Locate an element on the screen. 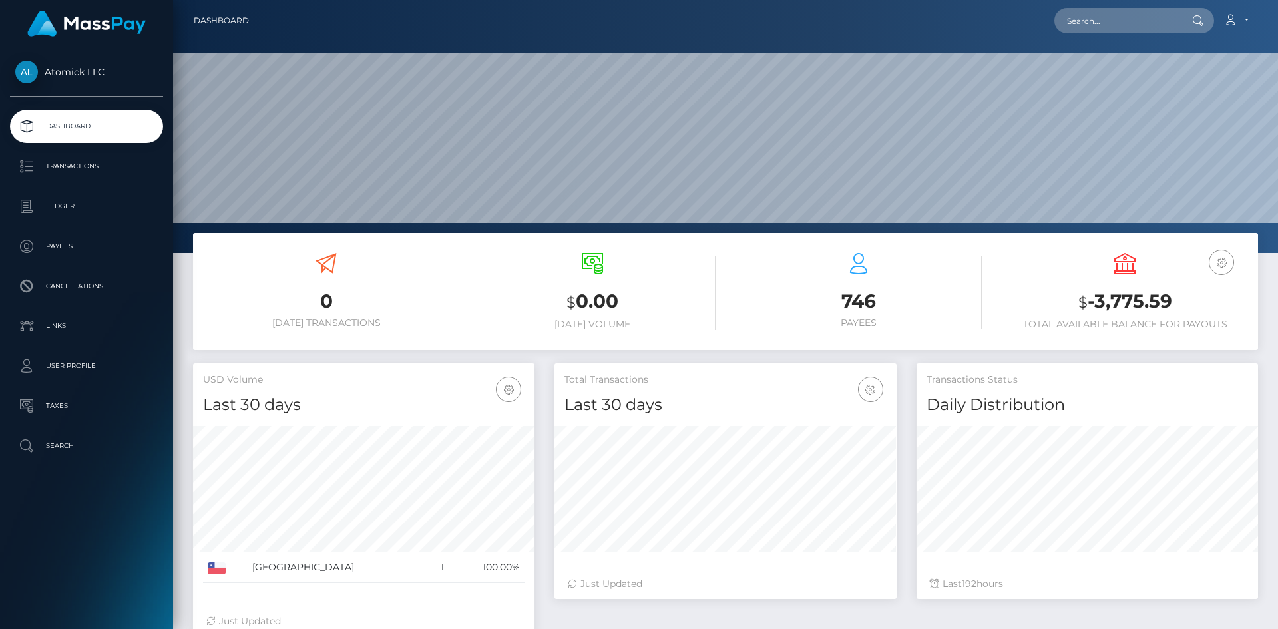 The image size is (1278, 629). a: Links is located at coordinates (87, 326).